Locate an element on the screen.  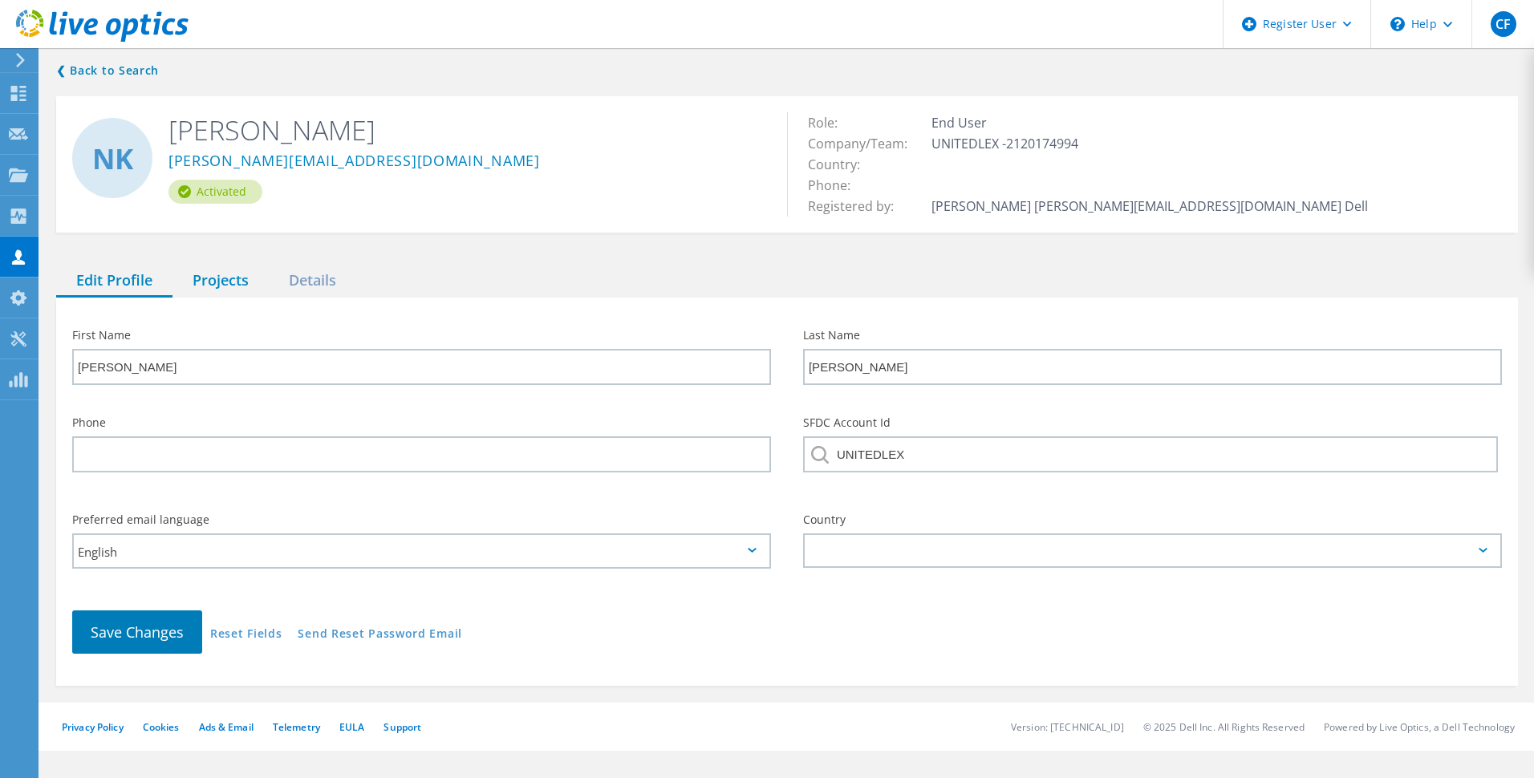
td: End User is located at coordinates (1150, 123).